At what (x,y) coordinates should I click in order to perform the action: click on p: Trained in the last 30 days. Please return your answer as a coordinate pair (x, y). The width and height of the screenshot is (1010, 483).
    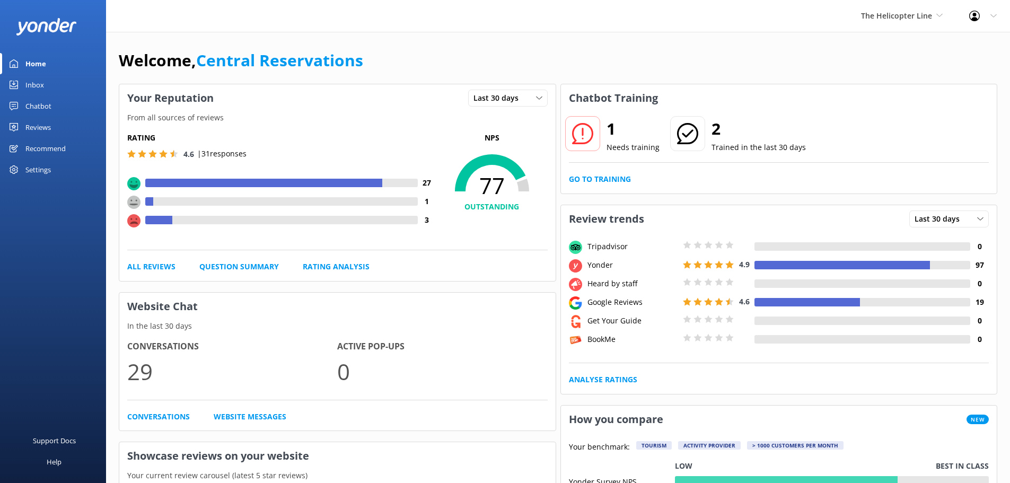
    Looking at the image, I should click on (759, 147).